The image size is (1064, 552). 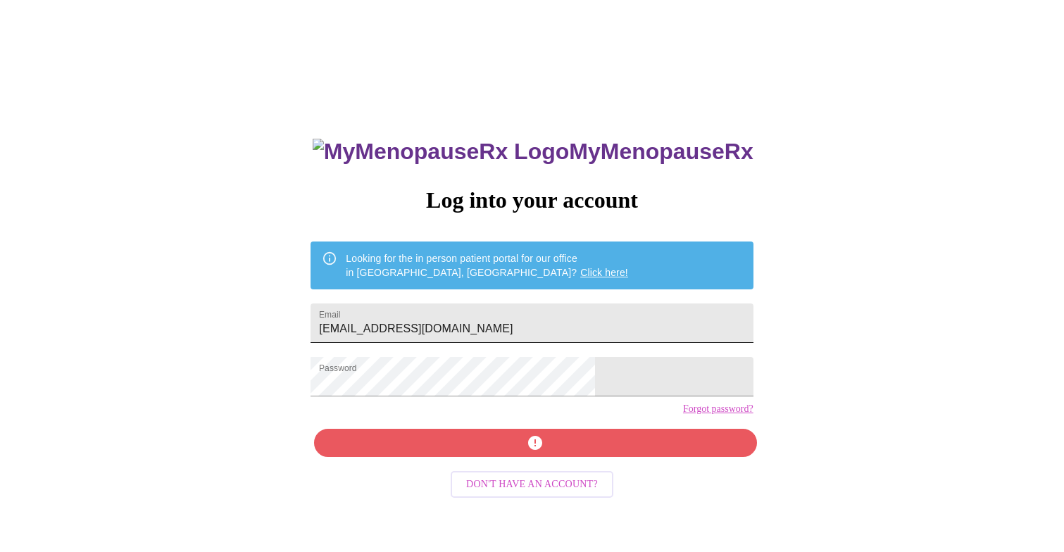 What do you see at coordinates (718, 409) in the screenshot?
I see `a: Forgot password?` at bounding box center [718, 409].